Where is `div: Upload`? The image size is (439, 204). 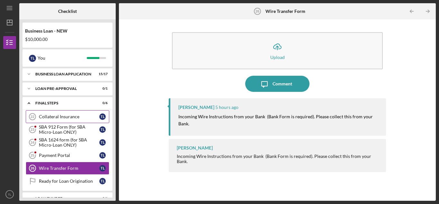 div: Upload is located at coordinates (278, 57).